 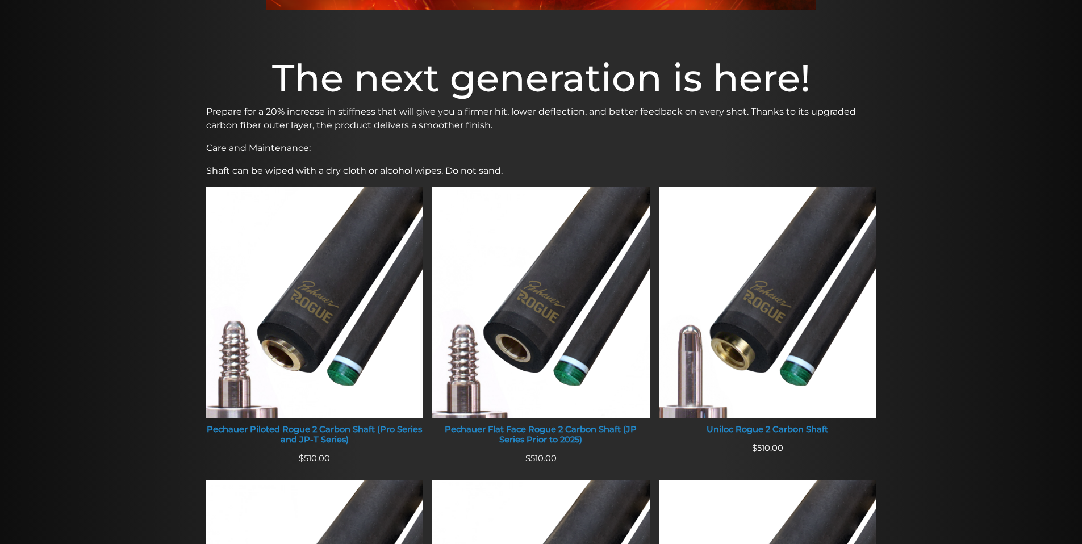 I want to click on a: Pechauer Piloted Rogue 2 Carbon Shaft (Pro Series and JP-T Series) Pechauer Piloted Rogue 2 Carbo..., so click(x=315, y=319).